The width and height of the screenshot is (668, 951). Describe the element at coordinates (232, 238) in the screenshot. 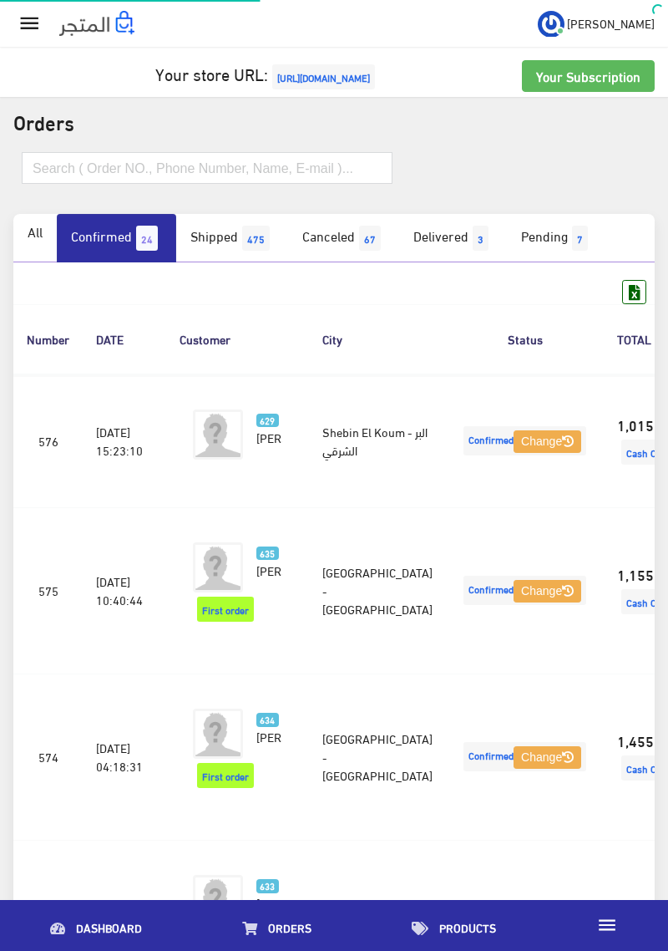

I see `a: Shipped475` at that location.